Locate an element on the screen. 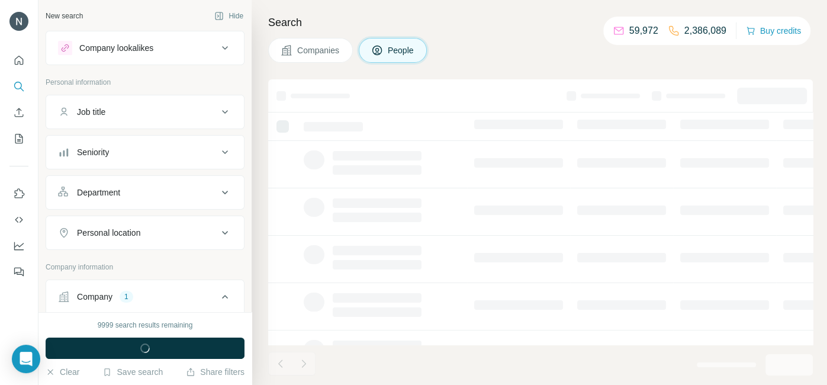 Image resolution: width=827 pixels, height=385 pixels. button: Job title is located at coordinates (145, 112).